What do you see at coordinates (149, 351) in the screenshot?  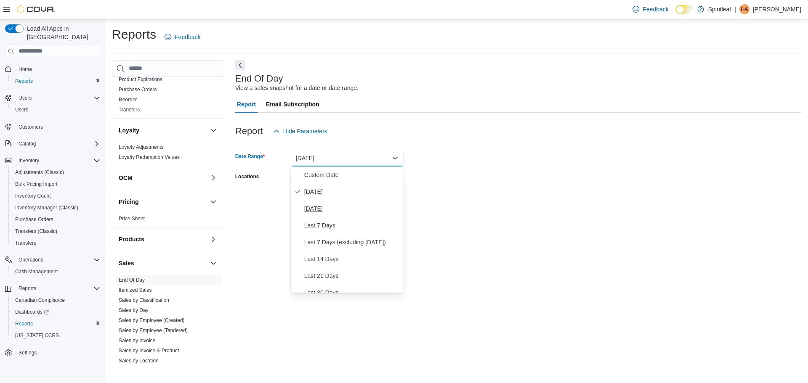 I see `span: Sales by Invoice & Product` at bounding box center [149, 351].